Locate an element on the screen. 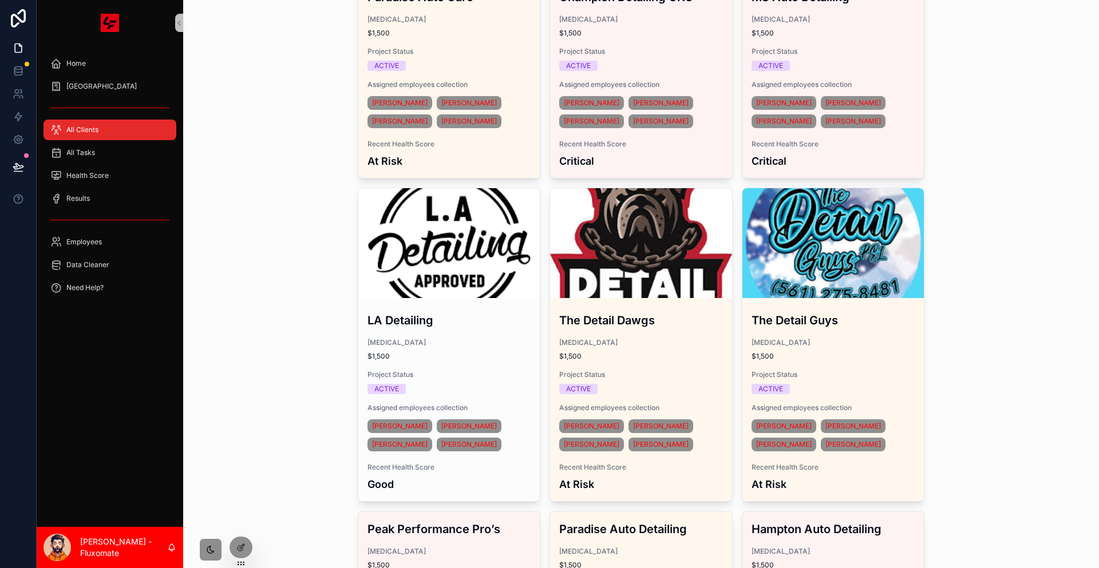 The height and width of the screenshot is (568, 1099). a: Results is located at coordinates (110, 199).